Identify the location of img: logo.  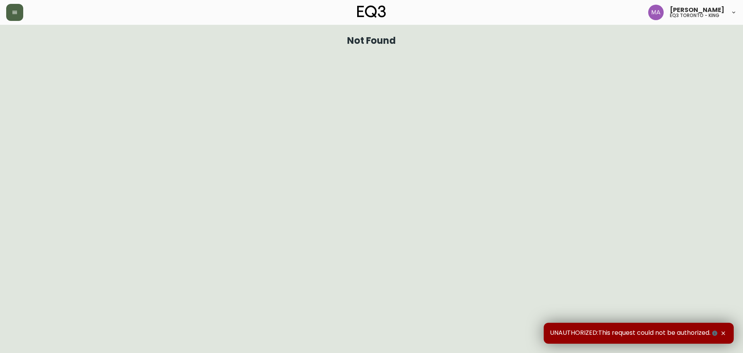
(372, 12).